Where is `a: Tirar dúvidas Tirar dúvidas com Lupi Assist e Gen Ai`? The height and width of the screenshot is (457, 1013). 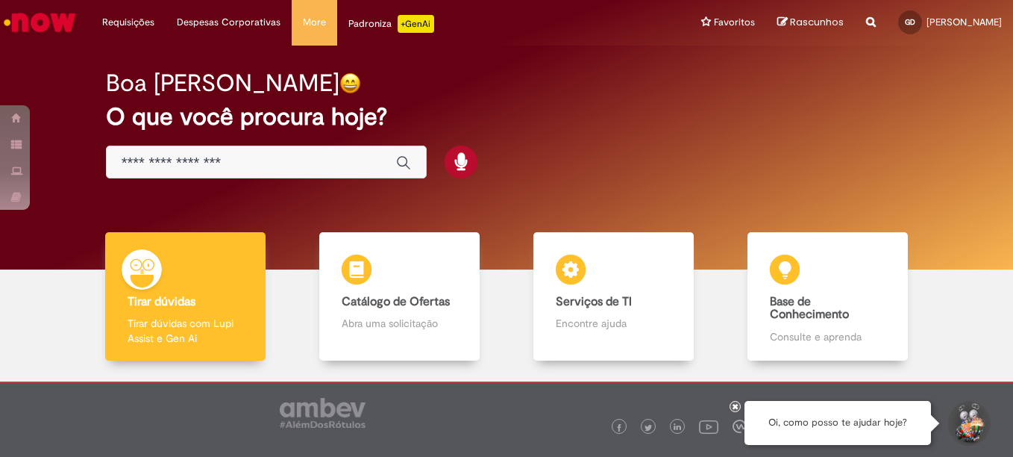 a: Tirar dúvidas Tirar dúvidas com Lupi Assist e Gen Ai is located at coordinates (185, 296).